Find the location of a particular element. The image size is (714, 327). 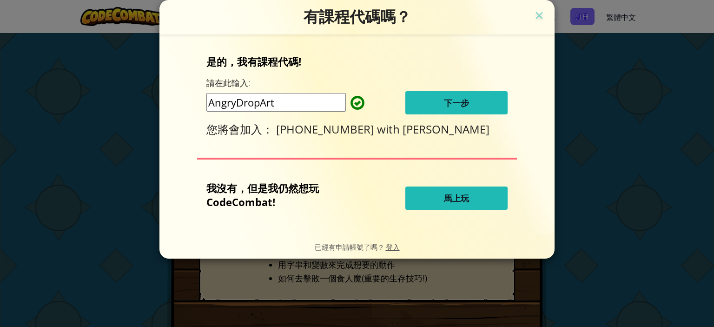

button: 馬上玩 is located at coordinates (457, 198).